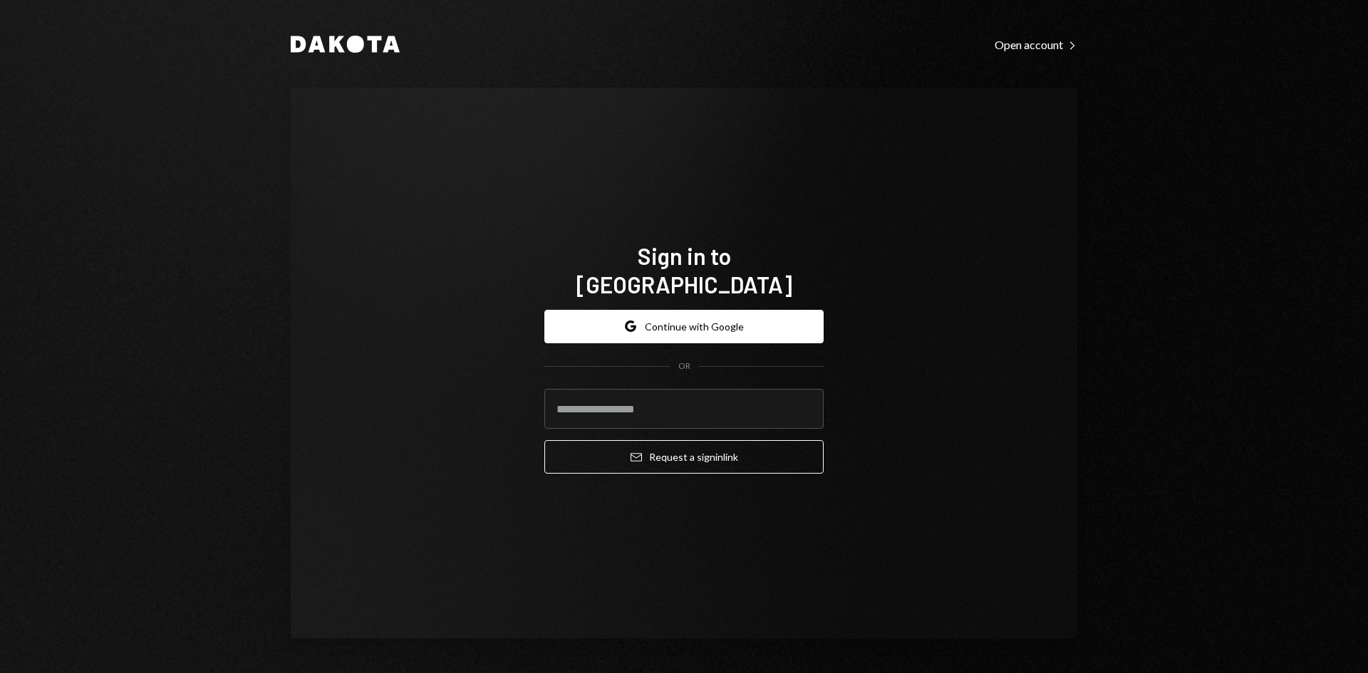 The image size is (1368, 673). Describe the element at coordinates (1036, 45) in the screenshot. I see `div: Open account` at that location.